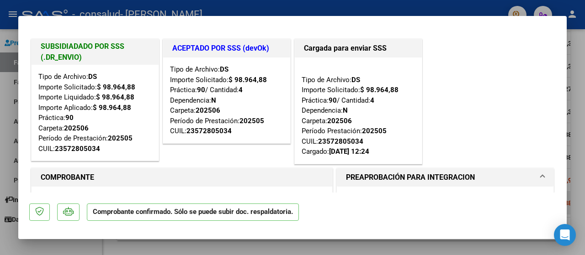 The image size is (585, 255). I want to click on div: Tipo de Archivo: Importe Solicitado: Práctica: / Cantidad: Dependencia: Carpeta: Período de Prest..., so click(227, 100).